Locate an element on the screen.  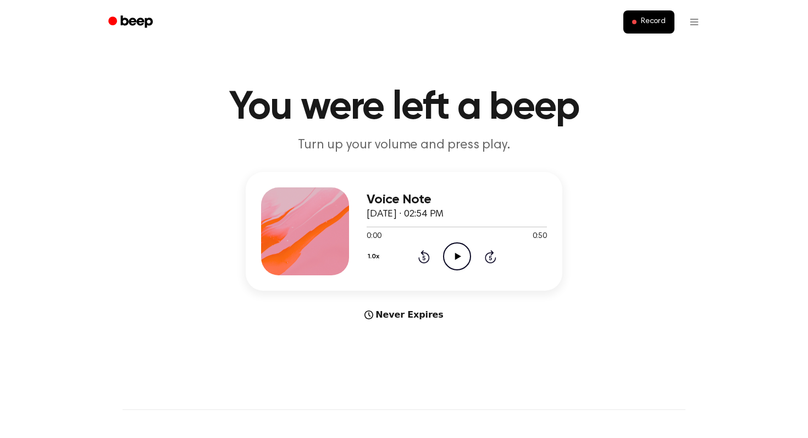
span: 0:00 is located at coordinates (374, 236).